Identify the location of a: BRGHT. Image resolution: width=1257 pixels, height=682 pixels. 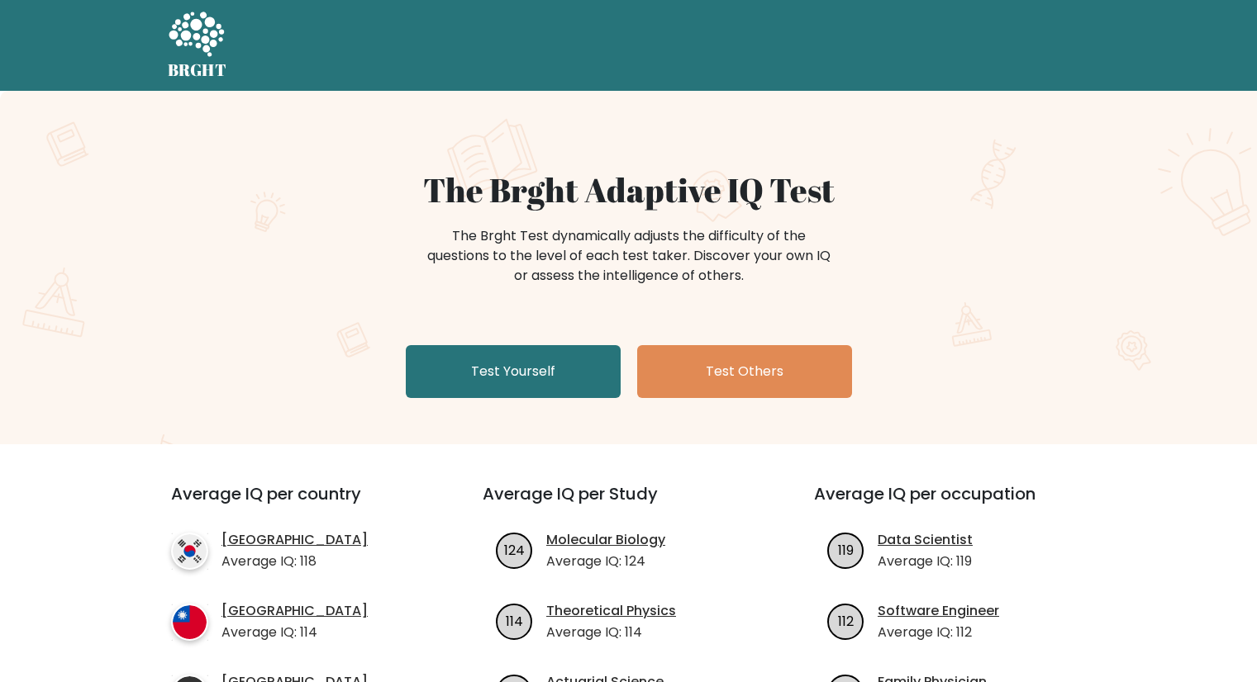
(197, 45).